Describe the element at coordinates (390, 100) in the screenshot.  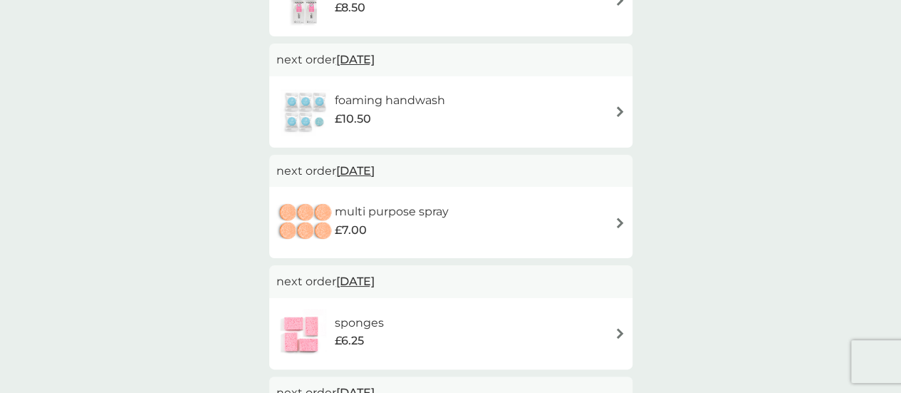
I see `h6: foaming handwash` at that location.